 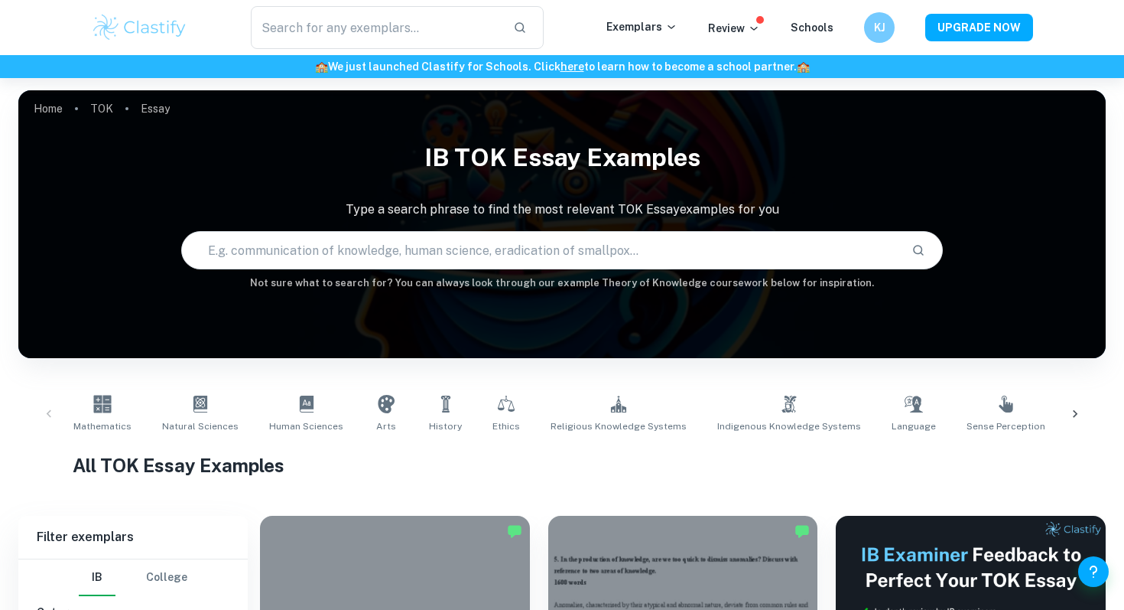 I want to click on button: College, so click(x=167, y=577).